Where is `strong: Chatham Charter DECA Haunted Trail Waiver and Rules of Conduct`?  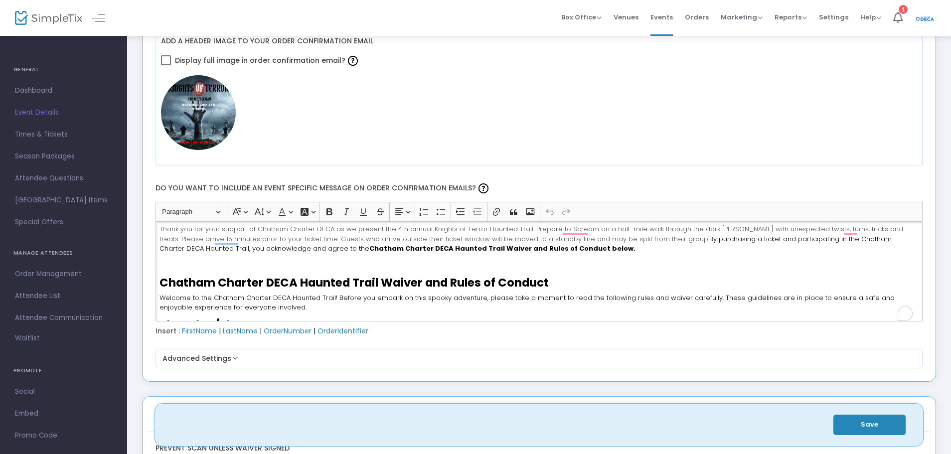 strong: Chatham Charter DECA Haunted Trail Waiver and Rules of Conduct is located at coordinates (354, 283).